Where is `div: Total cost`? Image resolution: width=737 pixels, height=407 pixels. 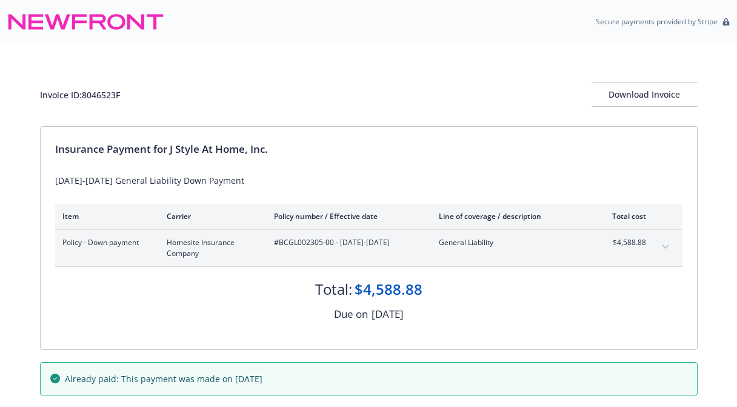 div: Total cost is located at coordinates (623, 216).